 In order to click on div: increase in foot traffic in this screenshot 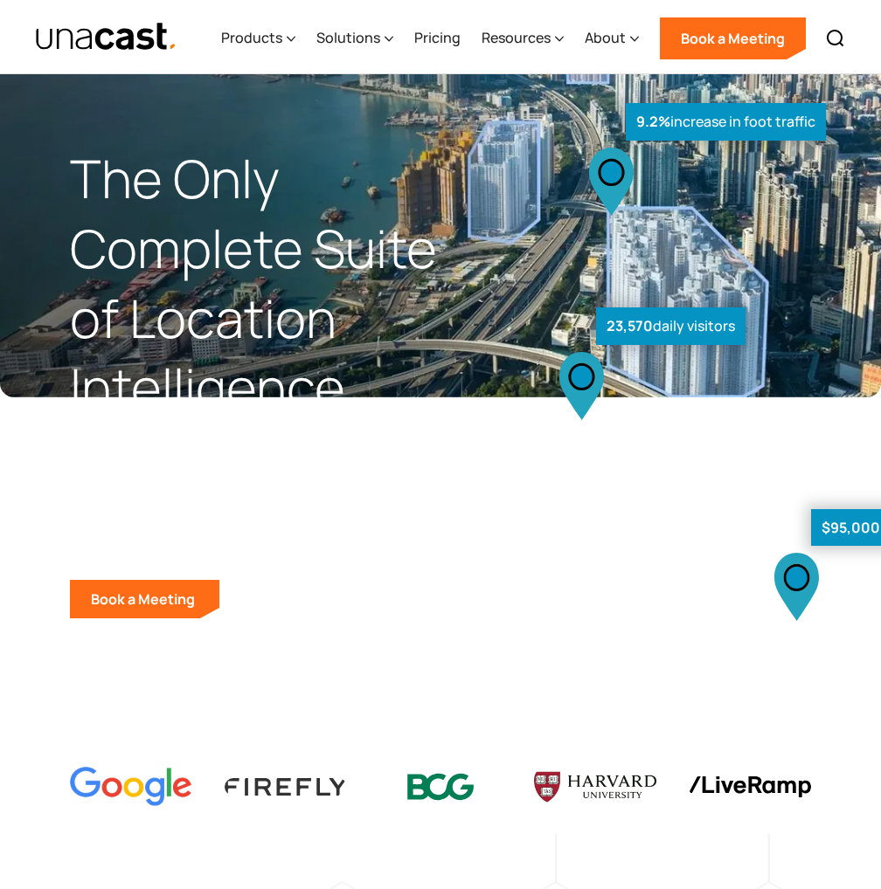, I will do `click(725, 121)`.